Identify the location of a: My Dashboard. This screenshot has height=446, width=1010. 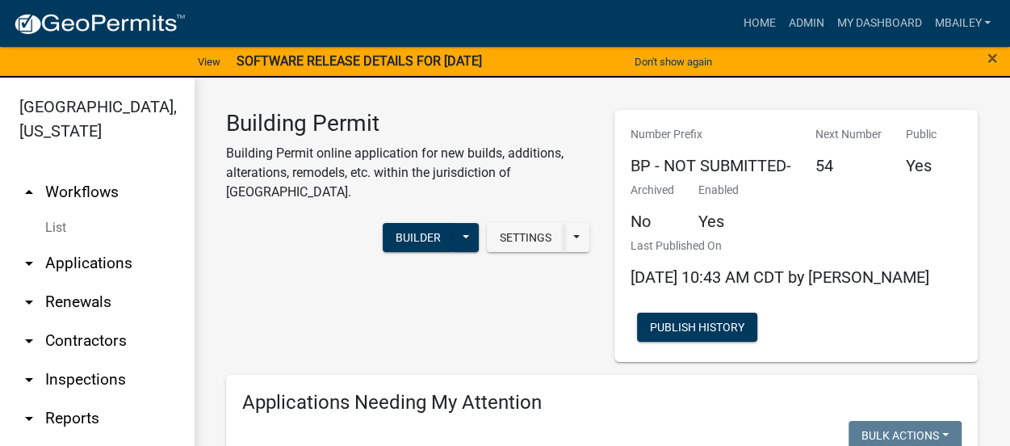
(879, 23).